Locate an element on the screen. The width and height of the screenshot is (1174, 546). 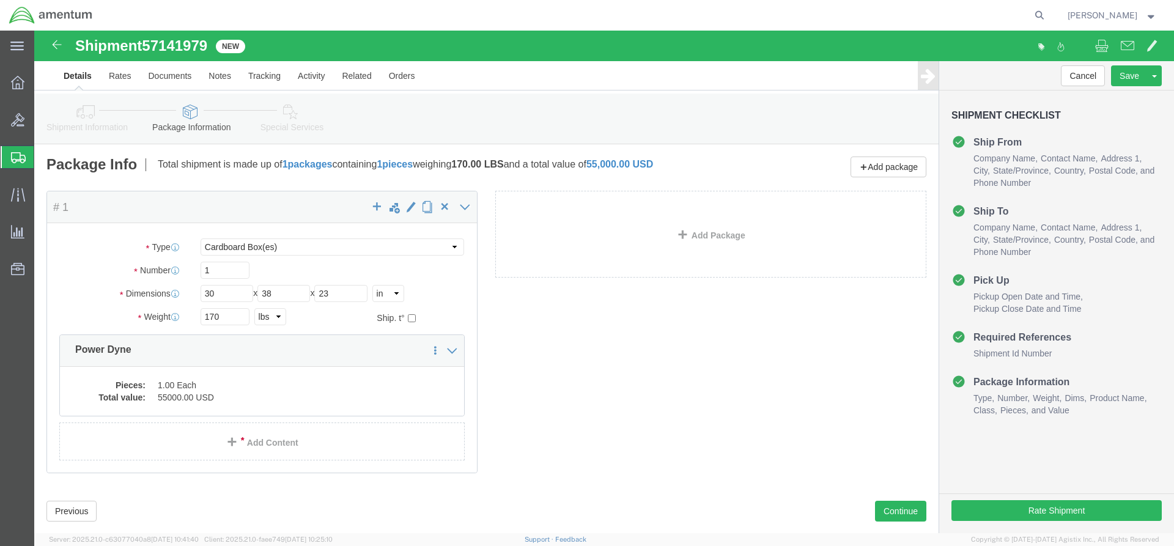
a: Feedback is located at coordinates (570, 539).